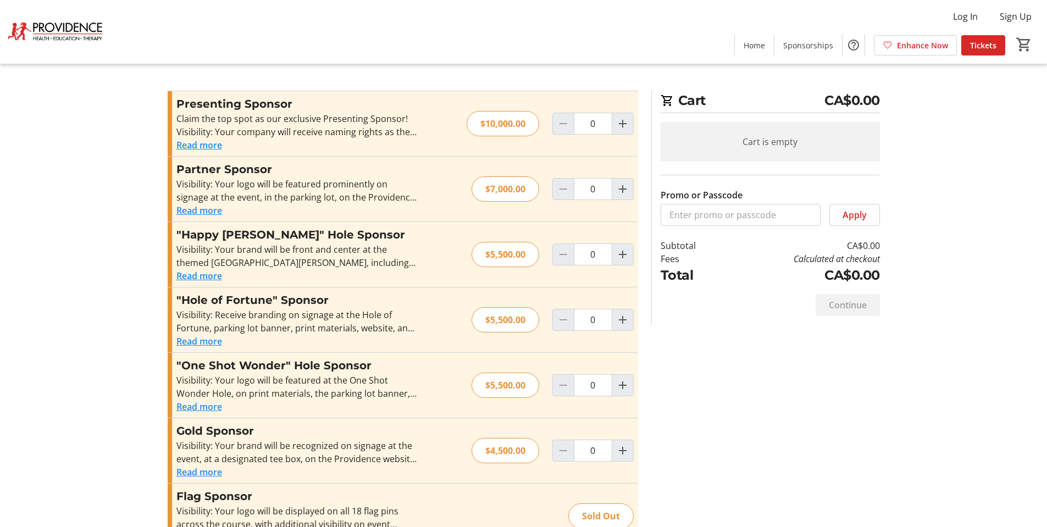  What do you see at coordinates (740, 215) in the screenshot?
I see `input: Enter promo or passcode` at bounding box center [740, 215].